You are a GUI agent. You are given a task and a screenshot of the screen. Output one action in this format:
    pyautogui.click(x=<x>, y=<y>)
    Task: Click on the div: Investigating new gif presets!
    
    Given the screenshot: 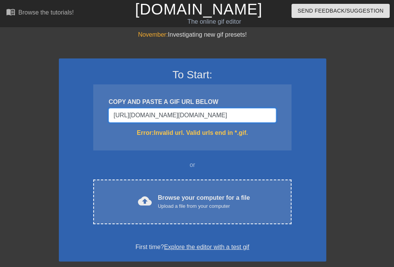 What is the action you would take?
    pyautogui.click(x=192, y=35)
    